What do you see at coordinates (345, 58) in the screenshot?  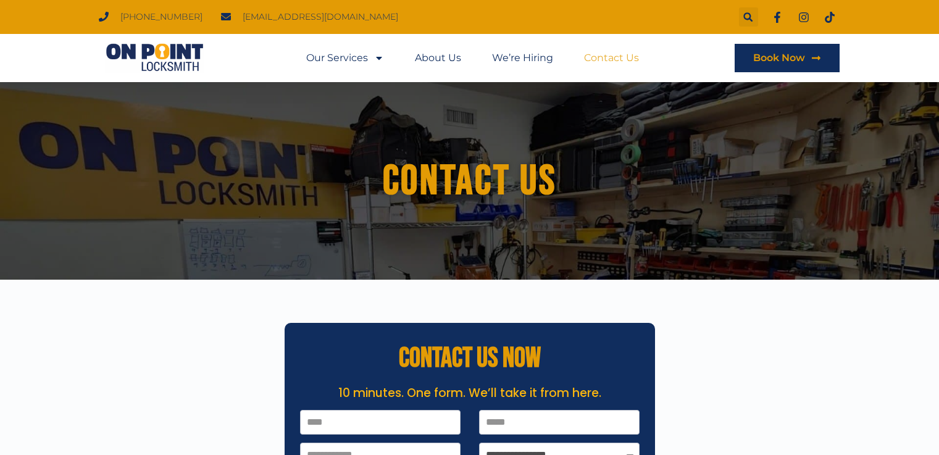 I see `a: Our Services` at bounding box center [345, 58].